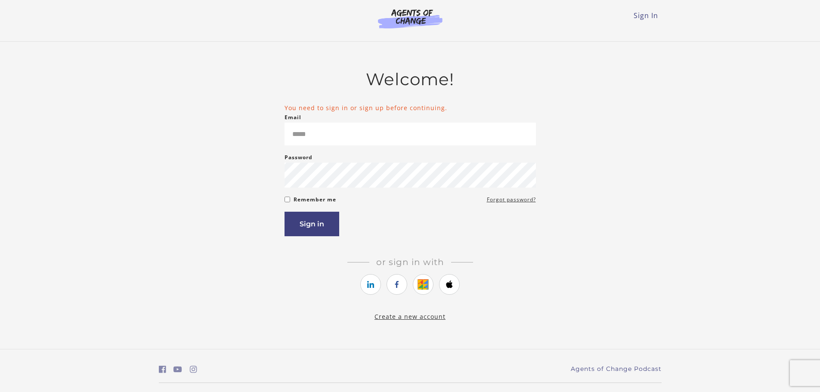 Image resolution: width=820 pixels, height=392 pixels. I want to click on a: https://courses.thinkific.com/users/auth/linkedin?ss%5Breferral%5D=&ss%5Buser_return_to%5D=%2Fcou..., so click(371, 285).